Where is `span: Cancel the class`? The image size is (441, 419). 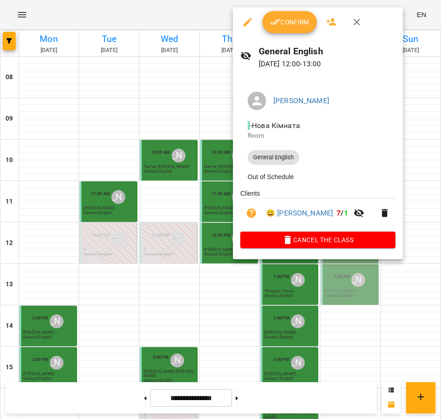 span: Cancel the class is located at coordinates (318, 240).